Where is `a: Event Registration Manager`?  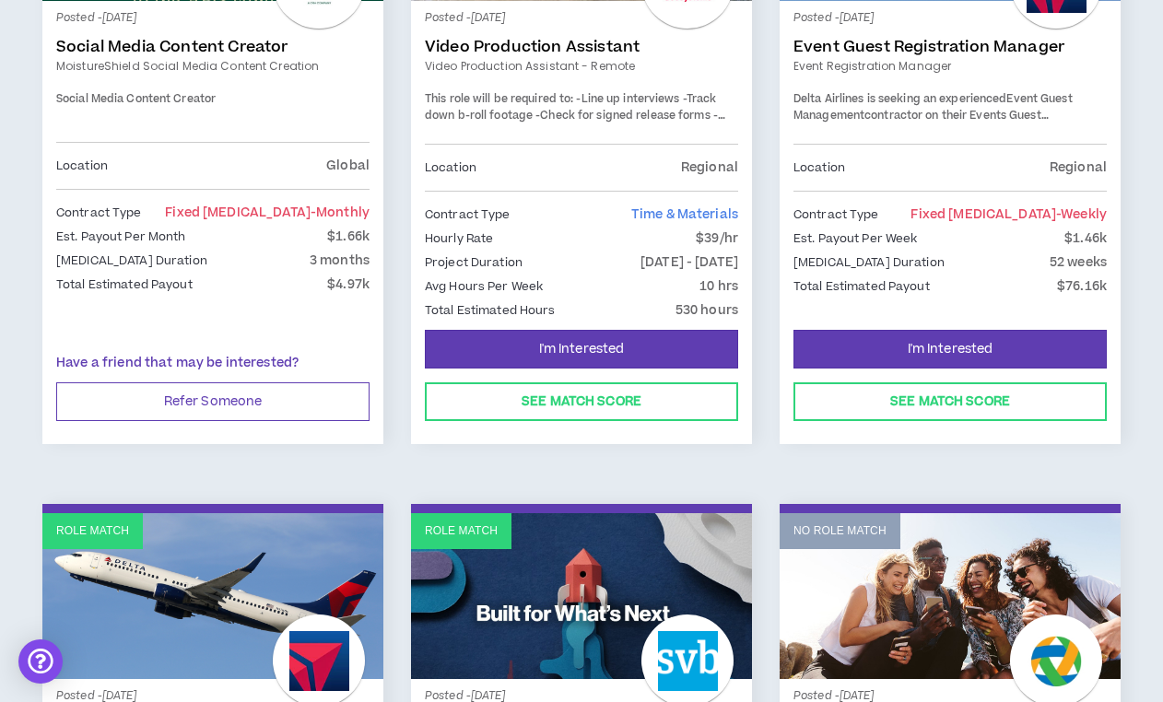
a: Event Registration Manager is located at coordinates (950, 66).